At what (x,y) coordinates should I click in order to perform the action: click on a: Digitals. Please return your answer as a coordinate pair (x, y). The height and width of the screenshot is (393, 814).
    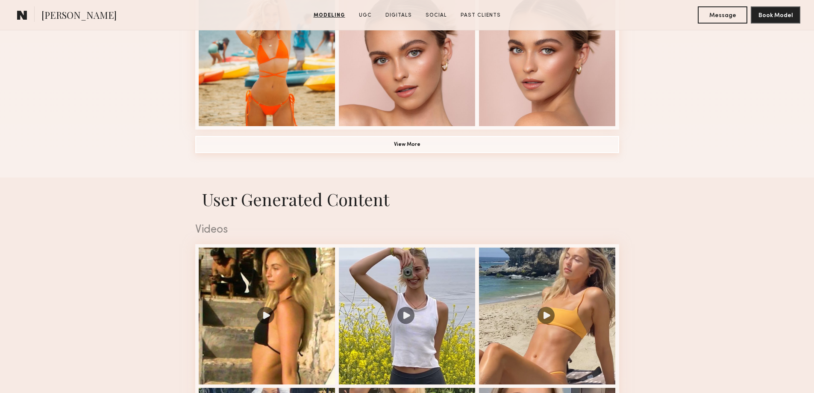
    Looking at the image, I should click on (399, 15).